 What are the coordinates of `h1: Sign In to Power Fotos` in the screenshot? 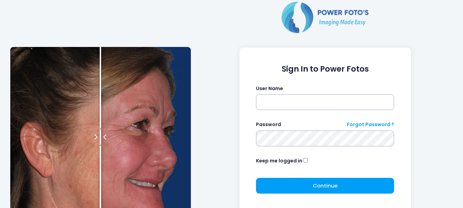 It's located at (325, 69).